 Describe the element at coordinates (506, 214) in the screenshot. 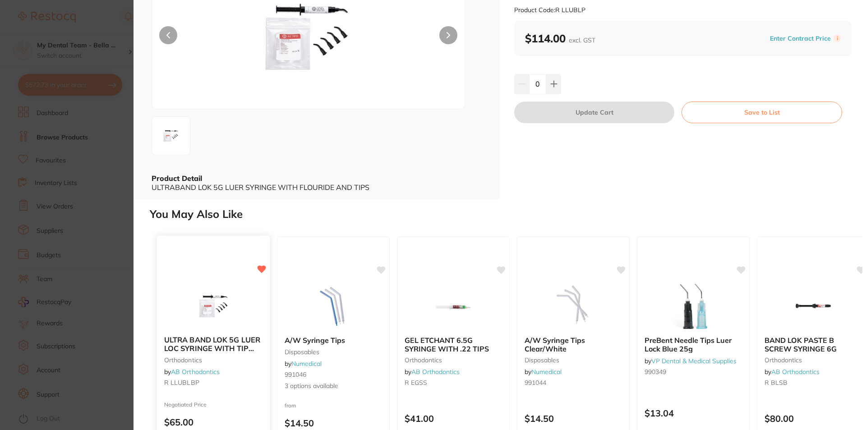

I see `h2: You May Also Like` at that location.